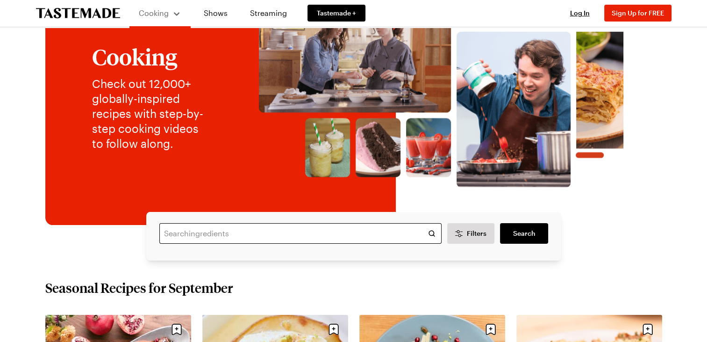  What do you see at coordinates (139, 287) in the screenshot?
I see `h2: Seasonal Recipes for September` at bounding box center [139, 287].